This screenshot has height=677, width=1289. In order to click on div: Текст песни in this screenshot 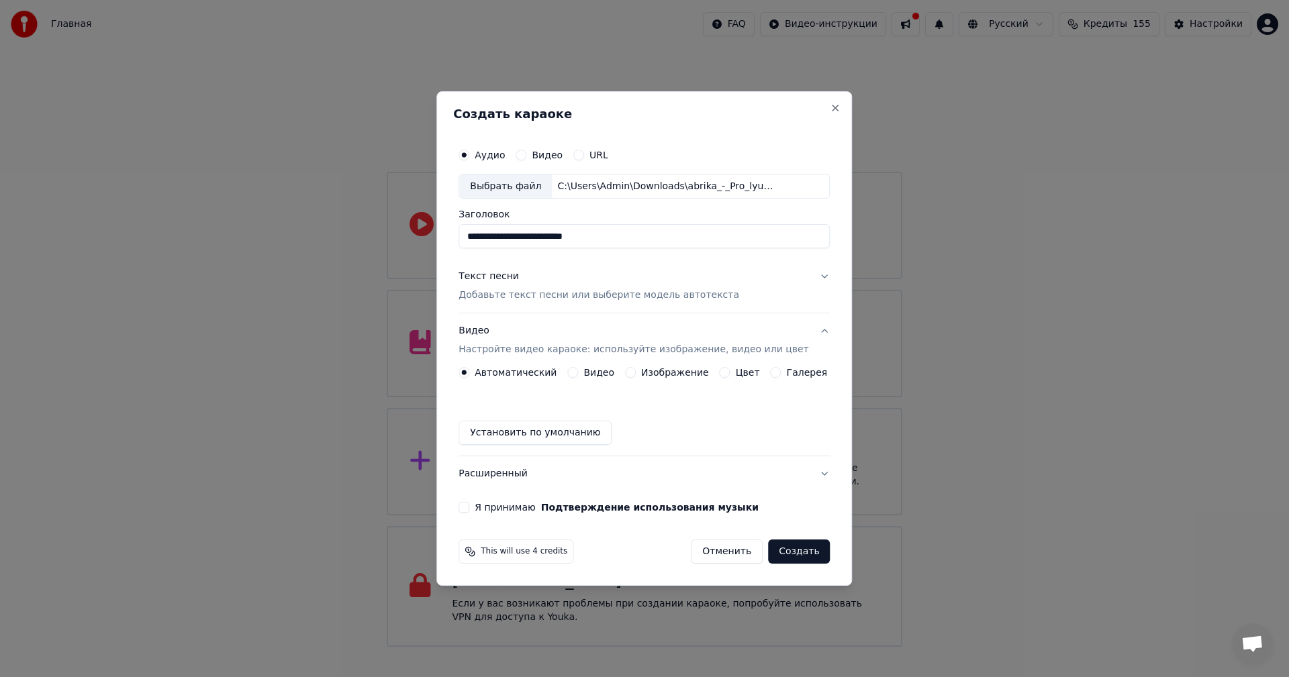, I will do `click(489, 277)`.